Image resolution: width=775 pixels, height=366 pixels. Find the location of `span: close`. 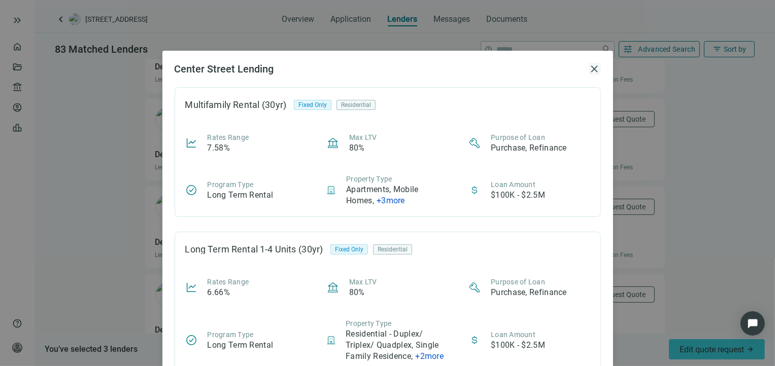

span: close is located at coordinates (595, 69).